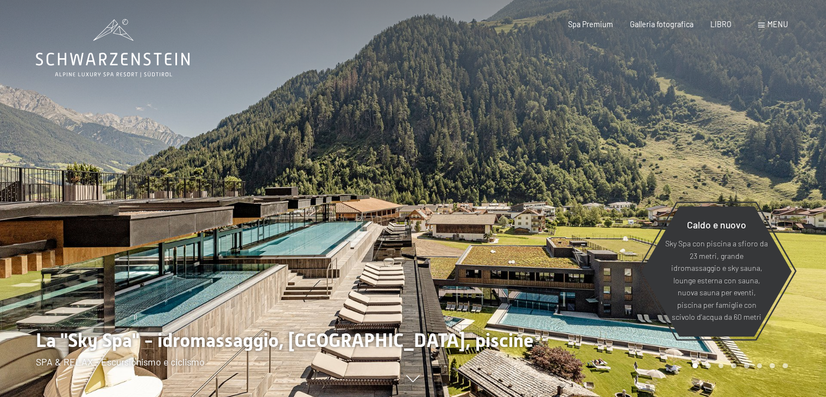 The height and width of the screenshot is (397, 826). I want to click on div: Carosello Pagina 7, so click(772, 366).